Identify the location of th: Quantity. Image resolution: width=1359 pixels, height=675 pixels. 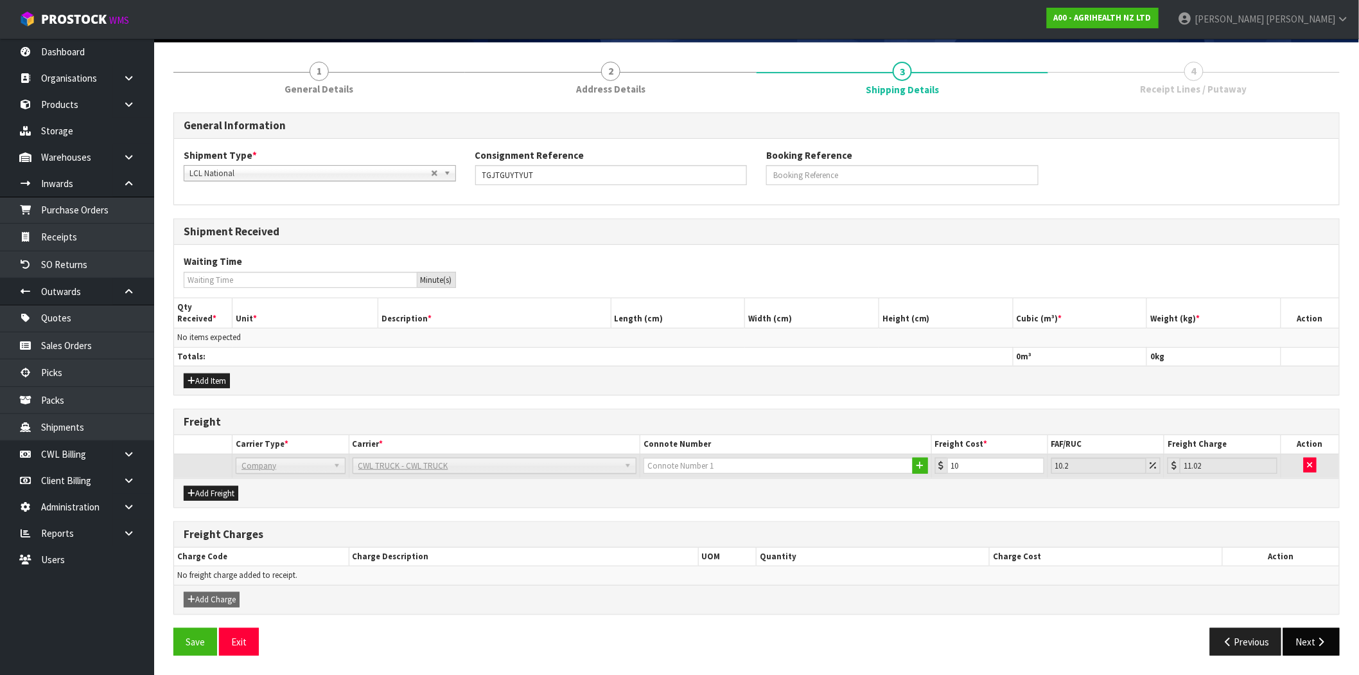
(873, 556).